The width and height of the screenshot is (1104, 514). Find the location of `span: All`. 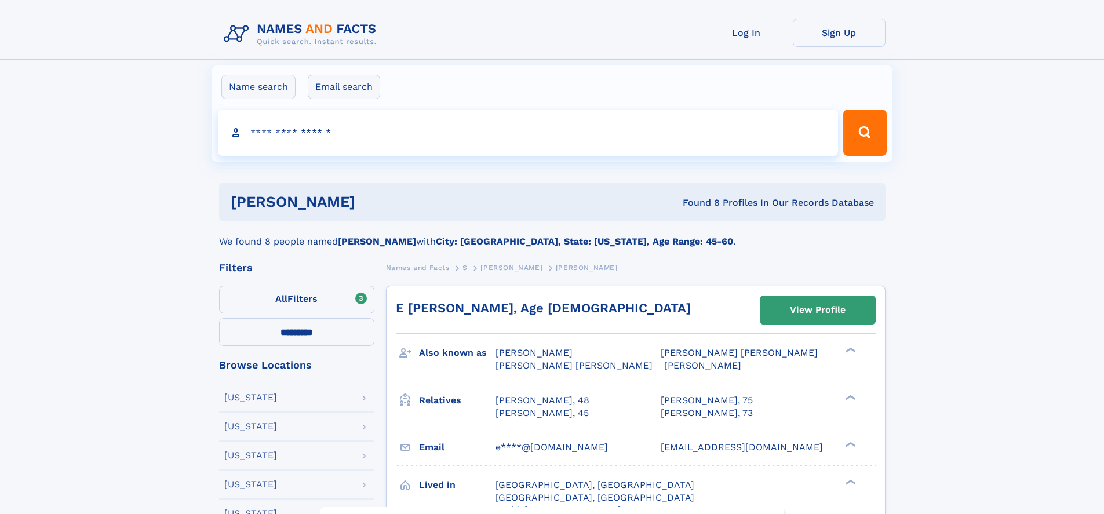

span: All is located at coordinates (281, 299).